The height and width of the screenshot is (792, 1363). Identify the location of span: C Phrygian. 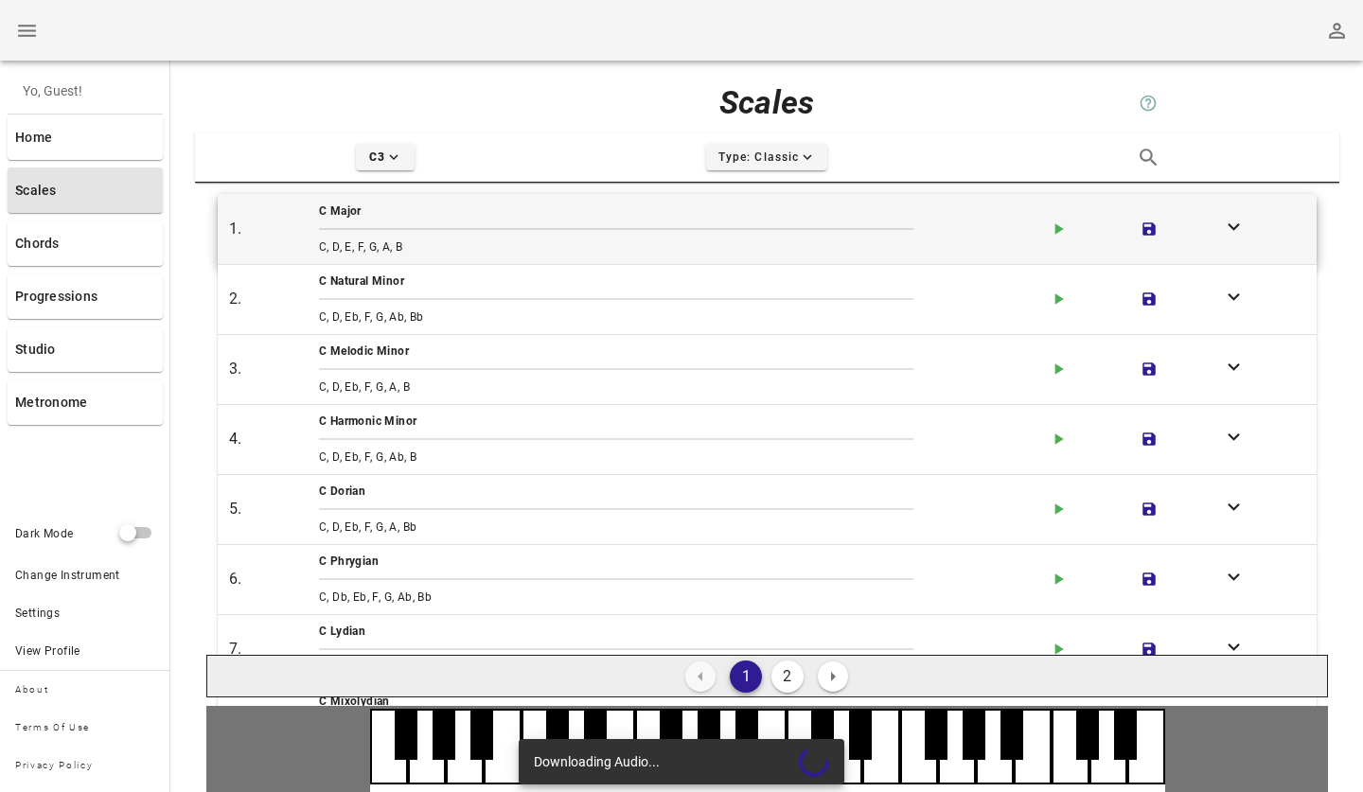
(348, 561).